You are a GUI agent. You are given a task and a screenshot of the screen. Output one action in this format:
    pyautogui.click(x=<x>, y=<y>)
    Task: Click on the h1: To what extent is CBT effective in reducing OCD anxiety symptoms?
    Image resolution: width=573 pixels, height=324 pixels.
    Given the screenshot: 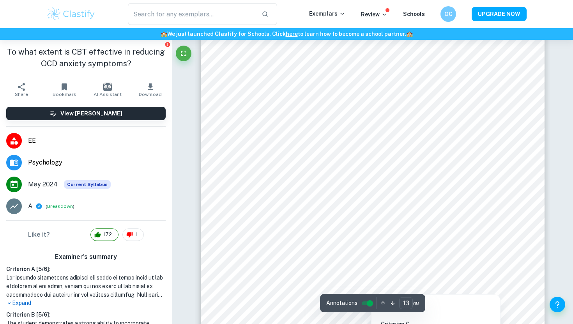 What is the action you would take?
    pyautogui.click(x=86, y=58)
    